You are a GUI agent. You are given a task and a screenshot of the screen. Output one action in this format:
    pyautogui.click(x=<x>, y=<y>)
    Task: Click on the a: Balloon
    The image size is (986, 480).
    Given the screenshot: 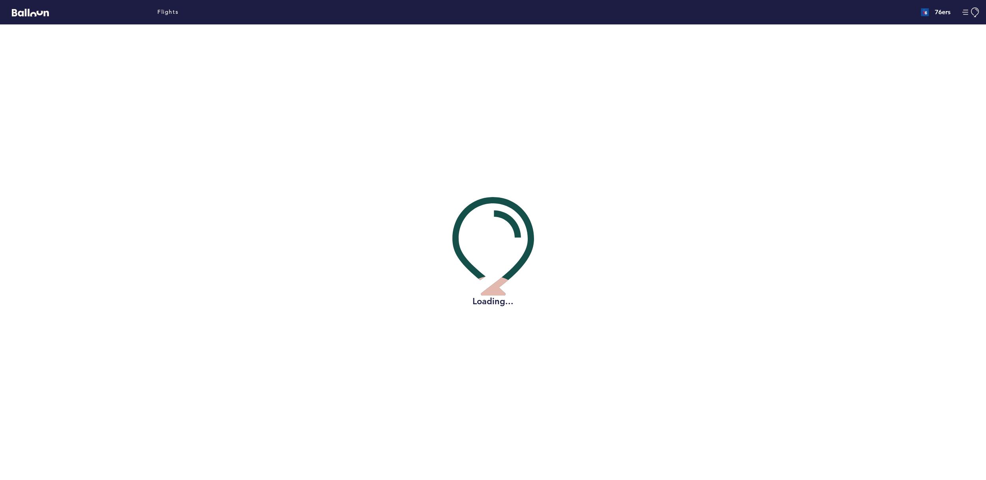 What is the action you would take?
    pyautogui.click(x=27, y=12)
    